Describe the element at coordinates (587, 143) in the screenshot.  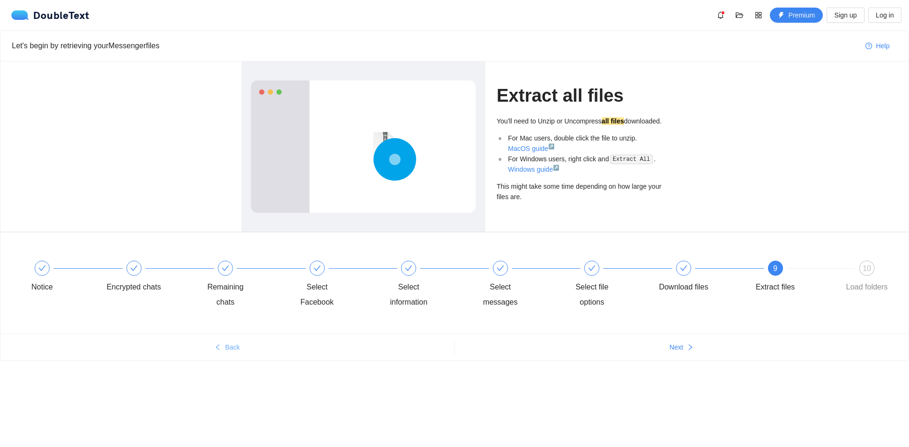
I see `li: For Mac users, double click the file to unzip.` at that location.